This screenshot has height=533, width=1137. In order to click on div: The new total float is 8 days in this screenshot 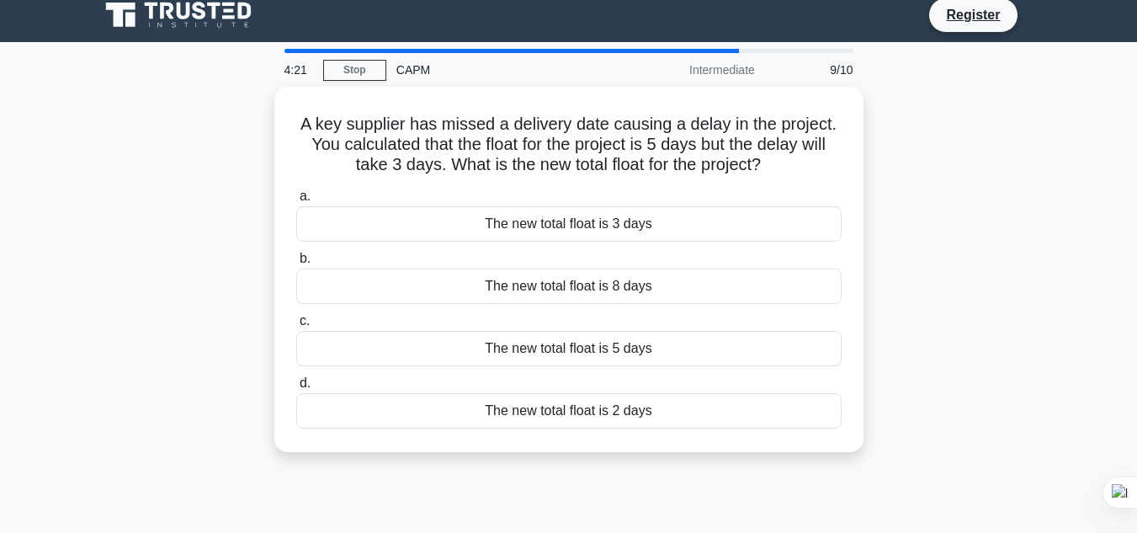, I will do `click(569, 286)`.